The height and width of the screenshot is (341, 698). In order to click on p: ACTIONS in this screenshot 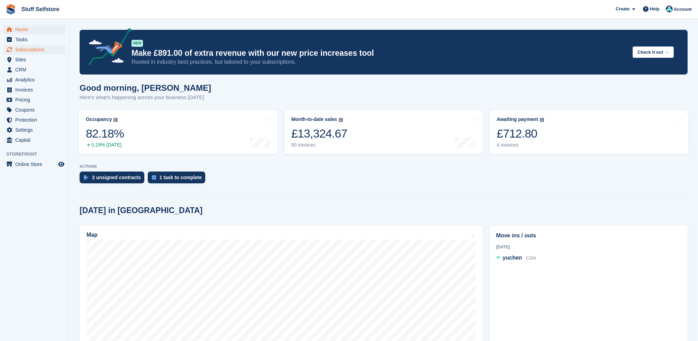, I will do `click(383, 166)`.